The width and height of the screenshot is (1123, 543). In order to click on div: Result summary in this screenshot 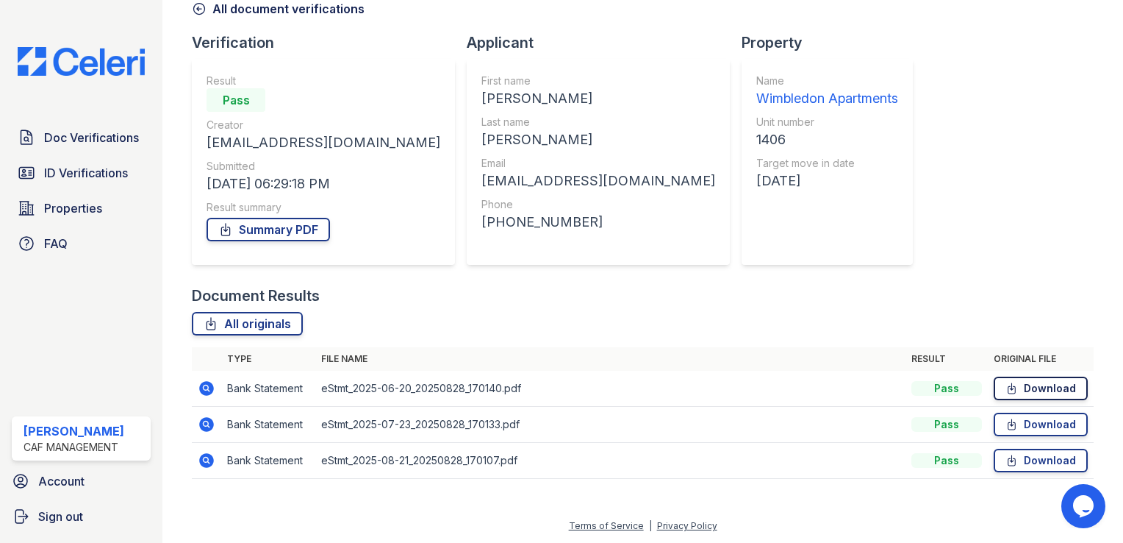, I will do `click(324, 207)`.